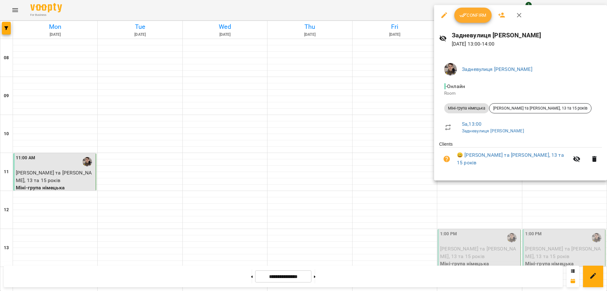  What do you see at coordinates (521, 93) in the screenshot?
I see `p: Room` at bounding box center [521, 93].